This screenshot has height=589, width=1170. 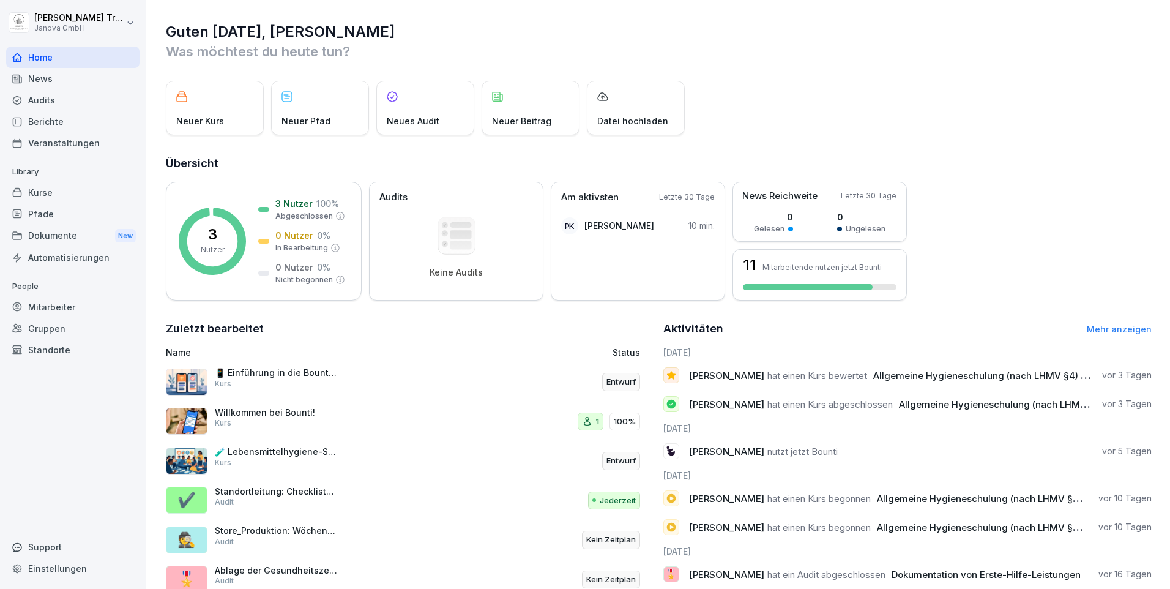 I want to click on p: Status, so click(x=626, y=352).